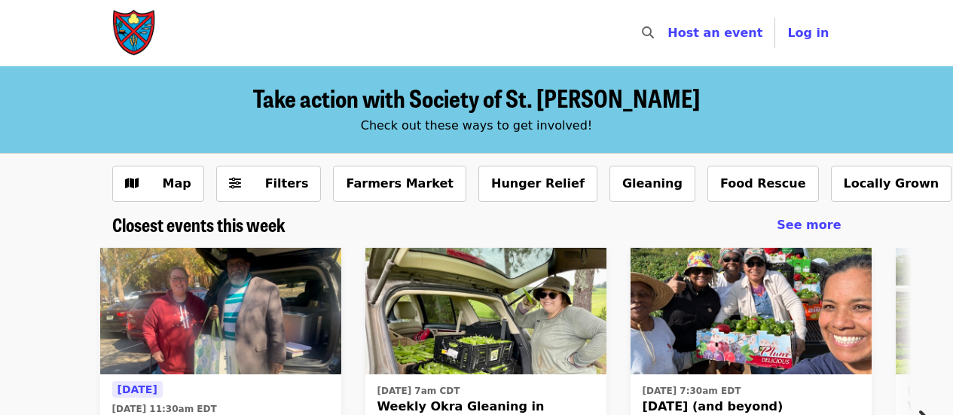 The image size is (953, 415). What do you see at coordinates (809, 225) in the screenshot?
I see `a: See more` at bounding box center [809, 225].